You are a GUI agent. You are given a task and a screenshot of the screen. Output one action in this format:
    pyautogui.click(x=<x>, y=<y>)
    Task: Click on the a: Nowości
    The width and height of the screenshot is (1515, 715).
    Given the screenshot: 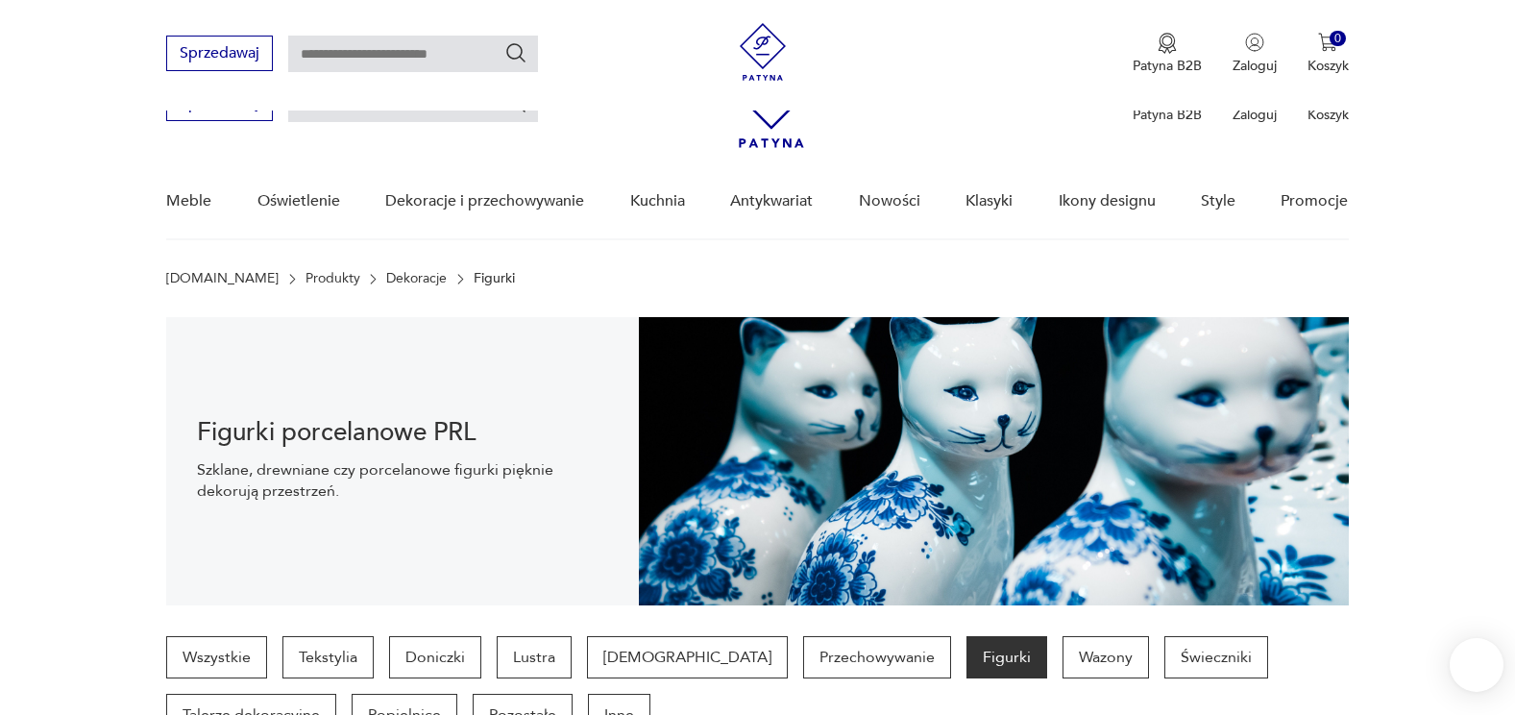 What is the action you would take?
    pyautogui.click(x=890, y=201)
    